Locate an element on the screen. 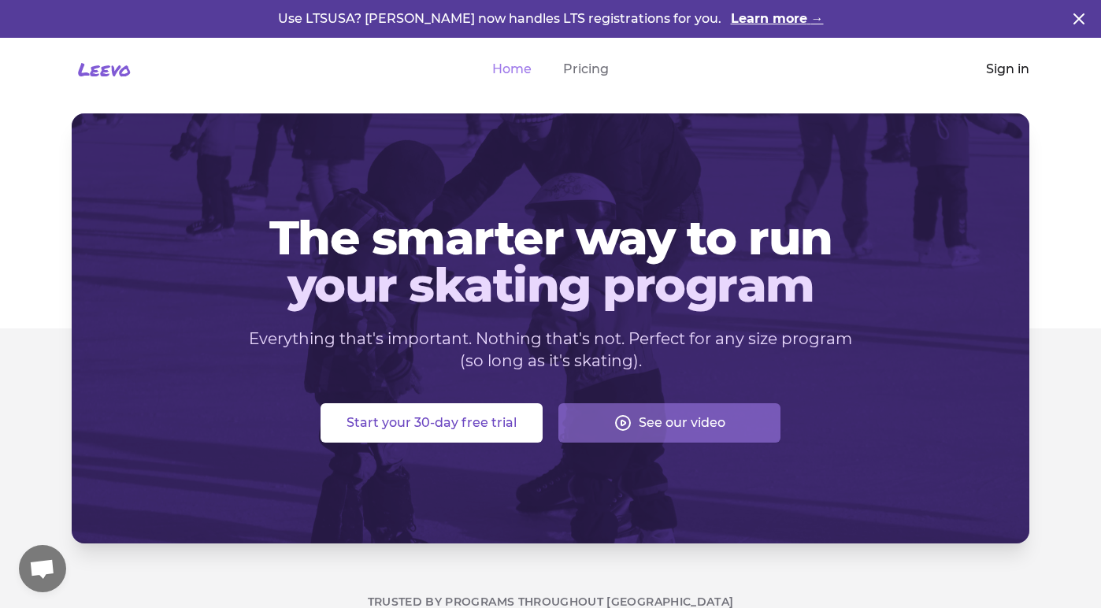  a: Home is located at coordinates (512, 69).